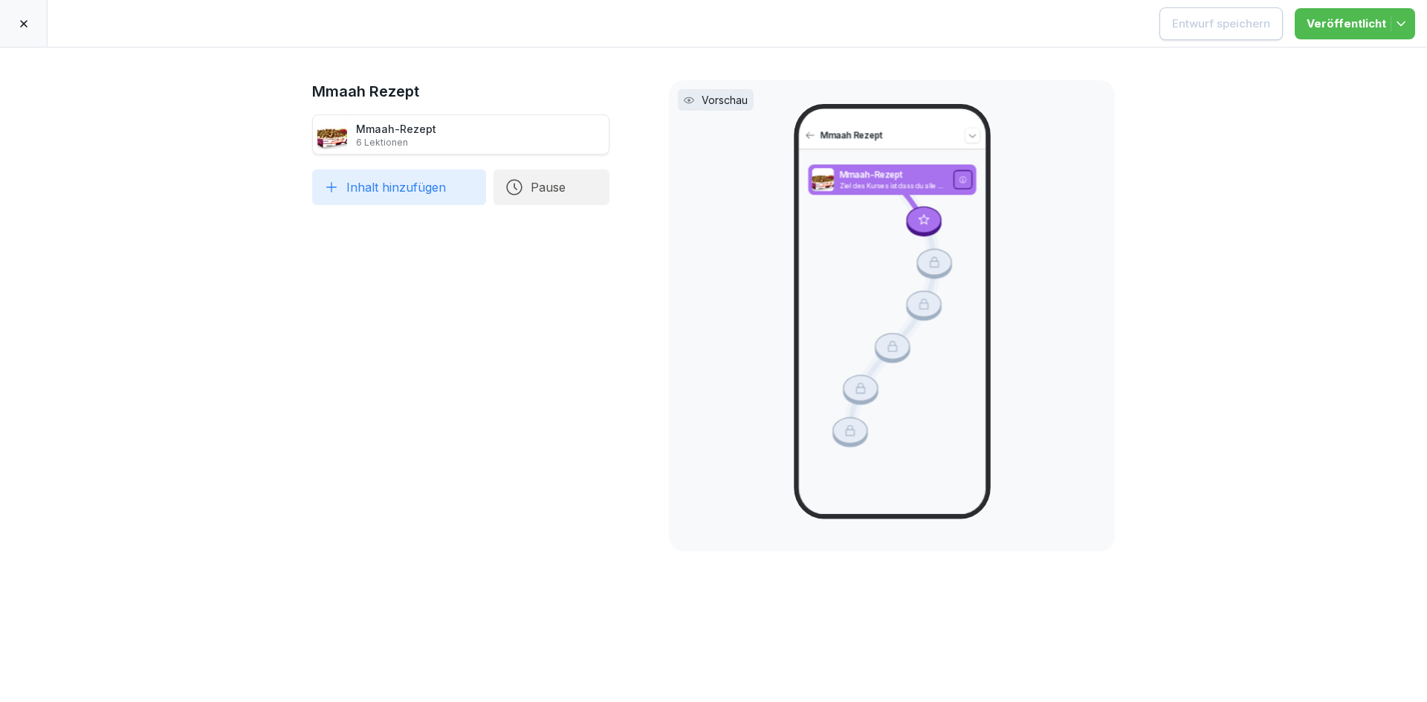  Describe the element at coordinates (461, 135) in the screenshot. I see `div: Mmaah-Rezept6 Lektionen` at that location.